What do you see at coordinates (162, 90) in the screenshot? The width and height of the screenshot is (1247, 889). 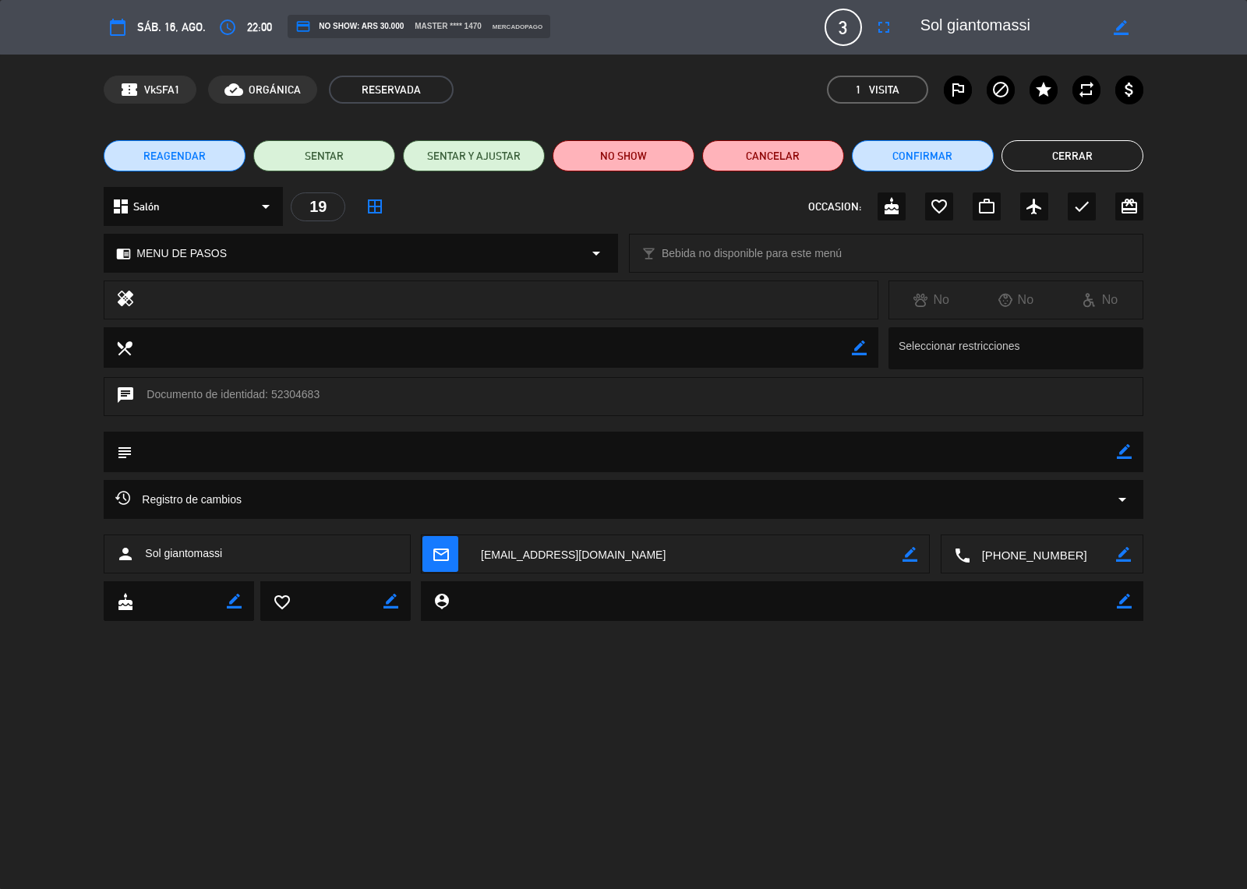 I see `span: VkSFA1` at bounding box center [162, 90].